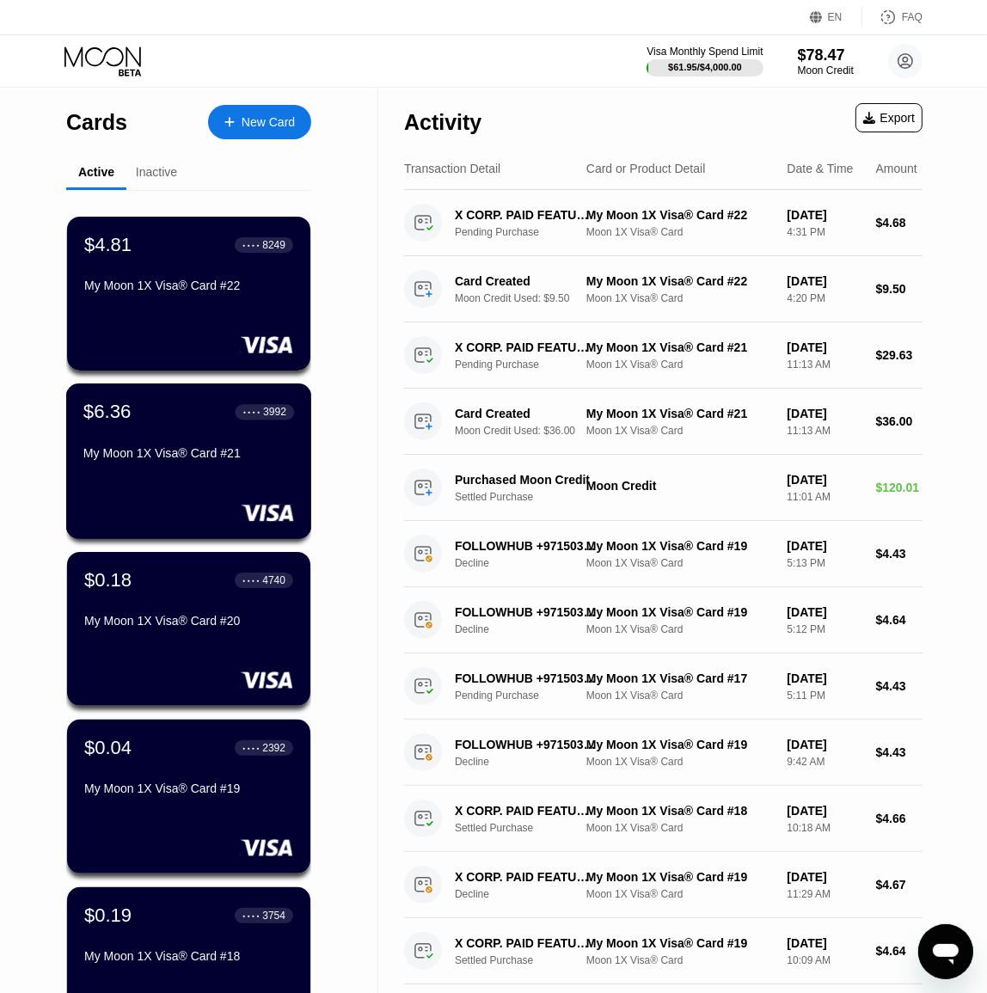  What do you see at coordinates (274, 412) in the screenshot?
I see `div: 3992` at bounding box center [274, 412].